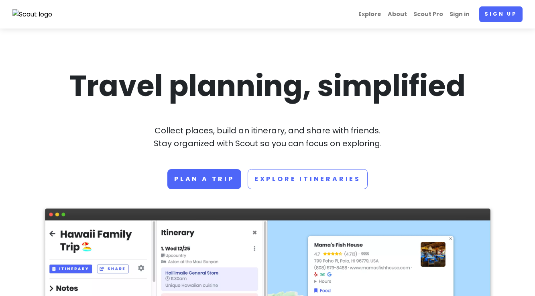  What do you see at coordinates (370, 14) in the screenshot?
I see `a: Explore` at bounding box center [370, 14].